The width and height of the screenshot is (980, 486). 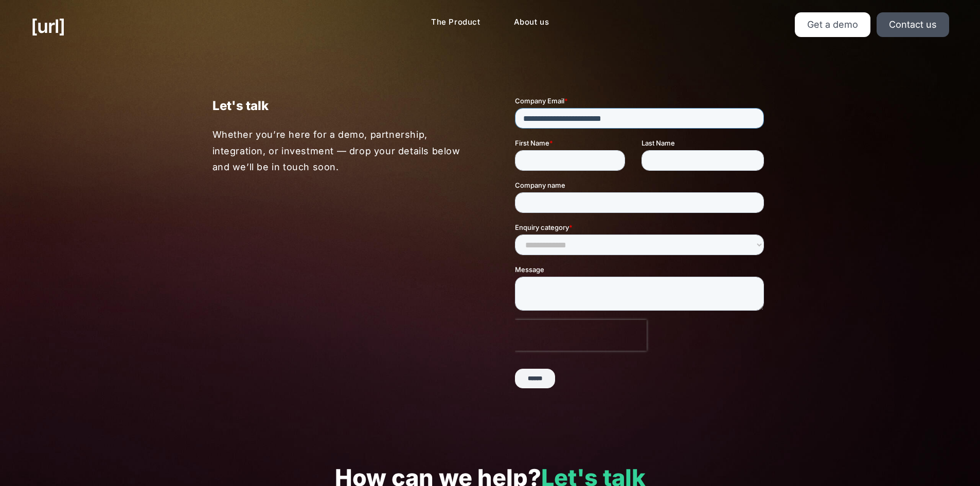 I want to click on a: Get a demo, so click(x=833, y=25).